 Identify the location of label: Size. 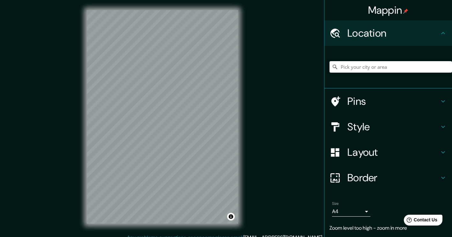
(335, 204).